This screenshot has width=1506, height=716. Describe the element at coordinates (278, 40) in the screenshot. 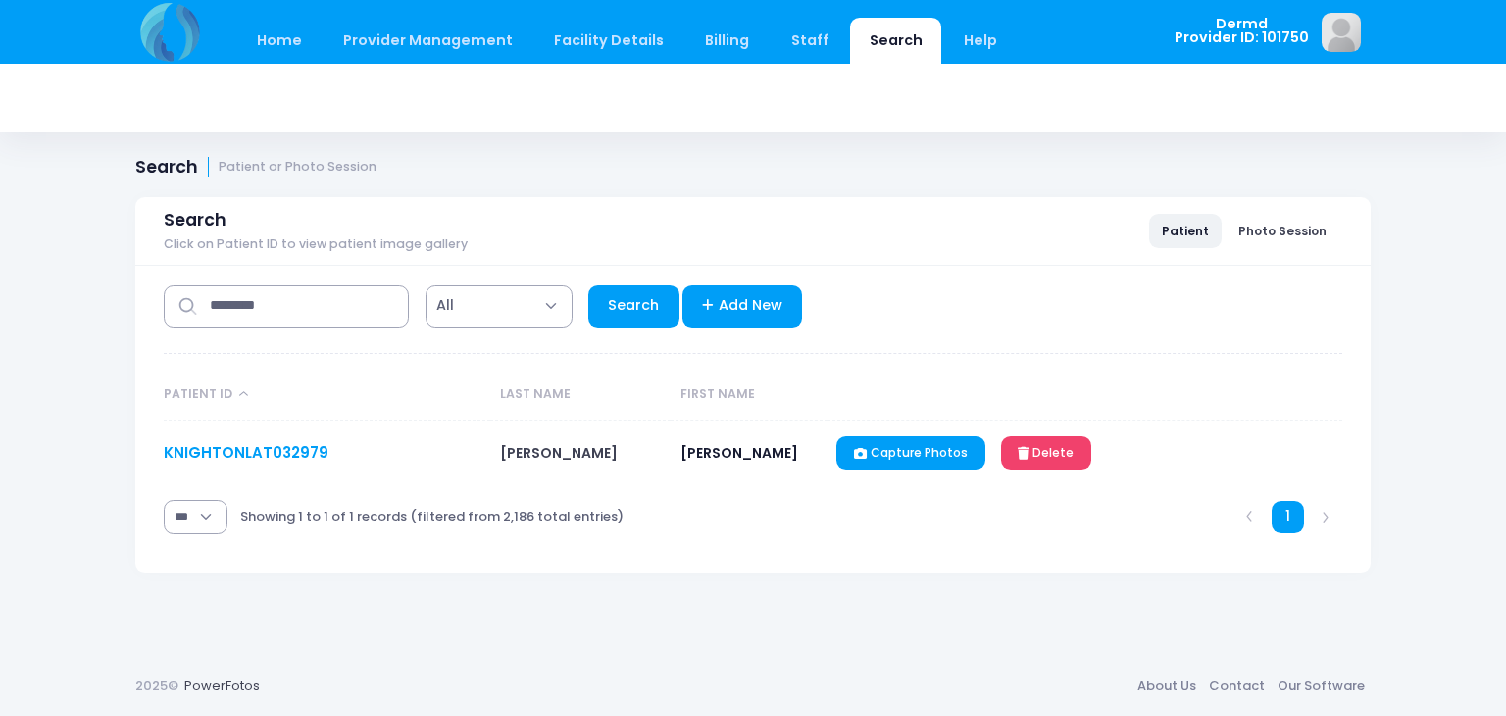

I see `a: Home` at that location.